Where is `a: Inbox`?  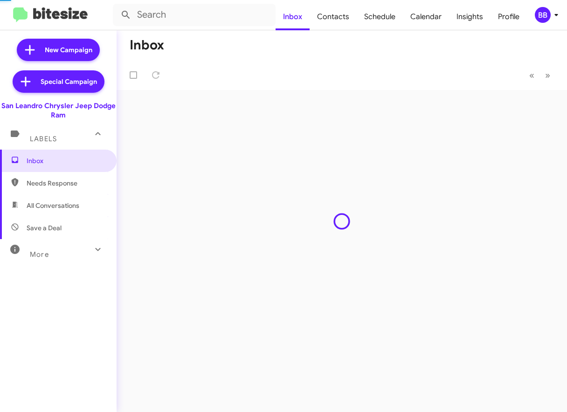 a: Inbox is located at coordinates (292, 17).